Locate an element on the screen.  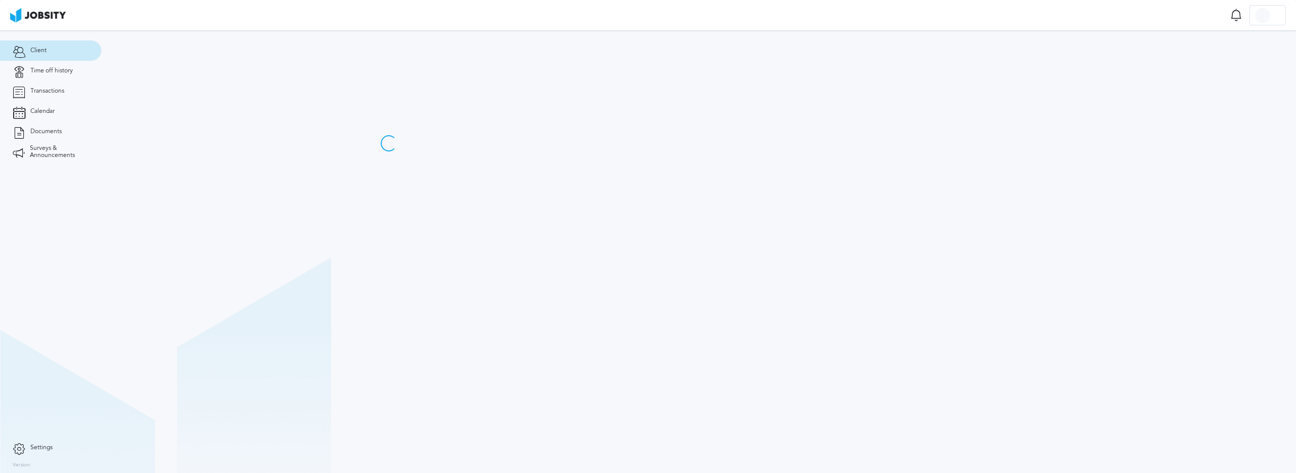
img: ab4bad089aa723f57921c736e9817d99.png is located at coordinates (38, 15).